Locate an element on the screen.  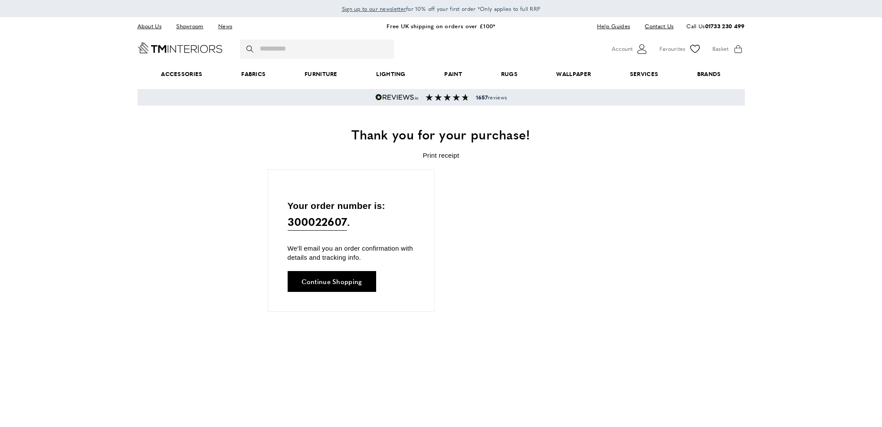
a: Brands is located at coordinates (709, 74).